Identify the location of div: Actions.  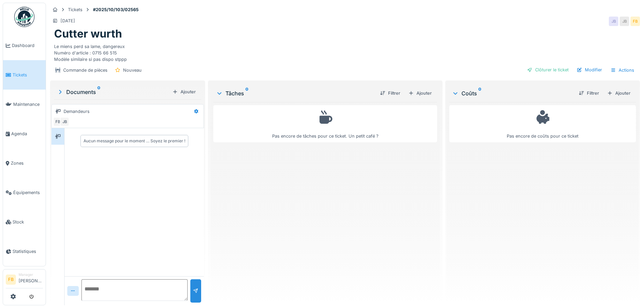
(622, 70).